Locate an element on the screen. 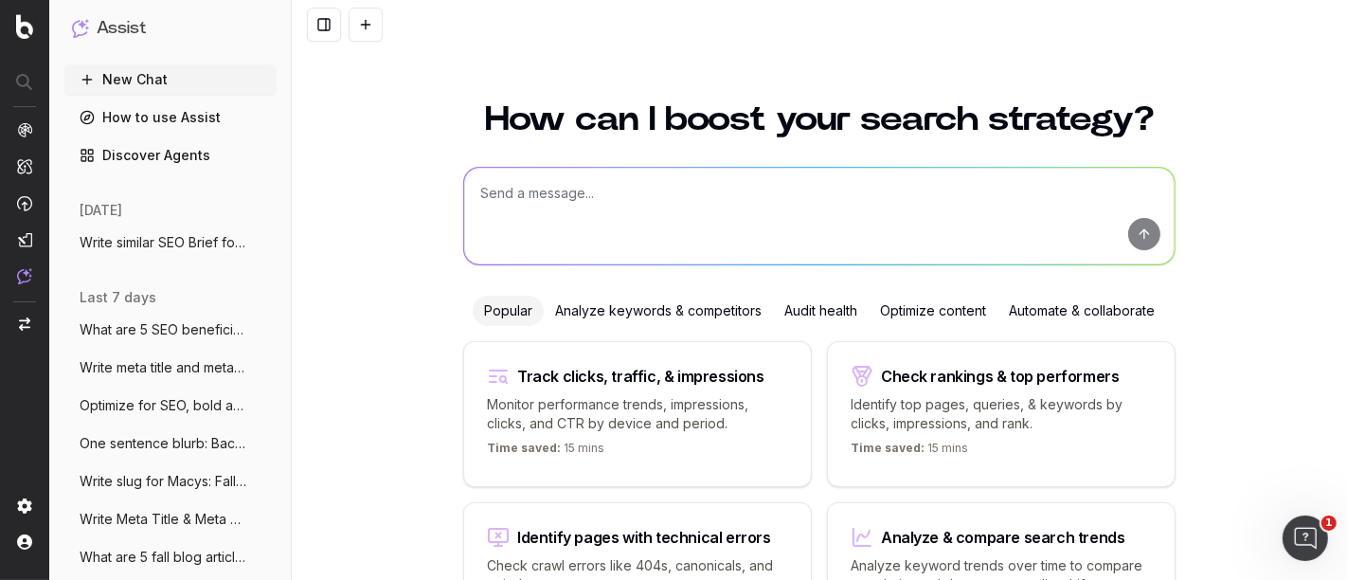  img: Studio is located at coordinates (25, 240).